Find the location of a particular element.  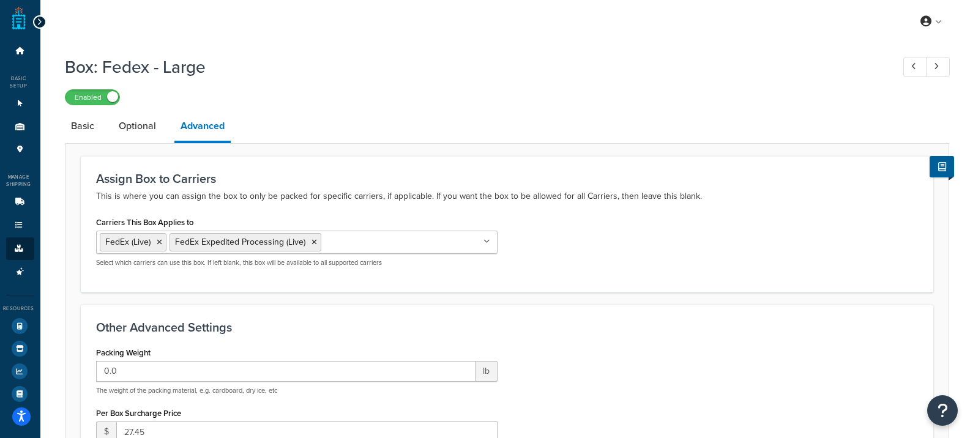

a: Previous Record is located at coordinates (915, 67).